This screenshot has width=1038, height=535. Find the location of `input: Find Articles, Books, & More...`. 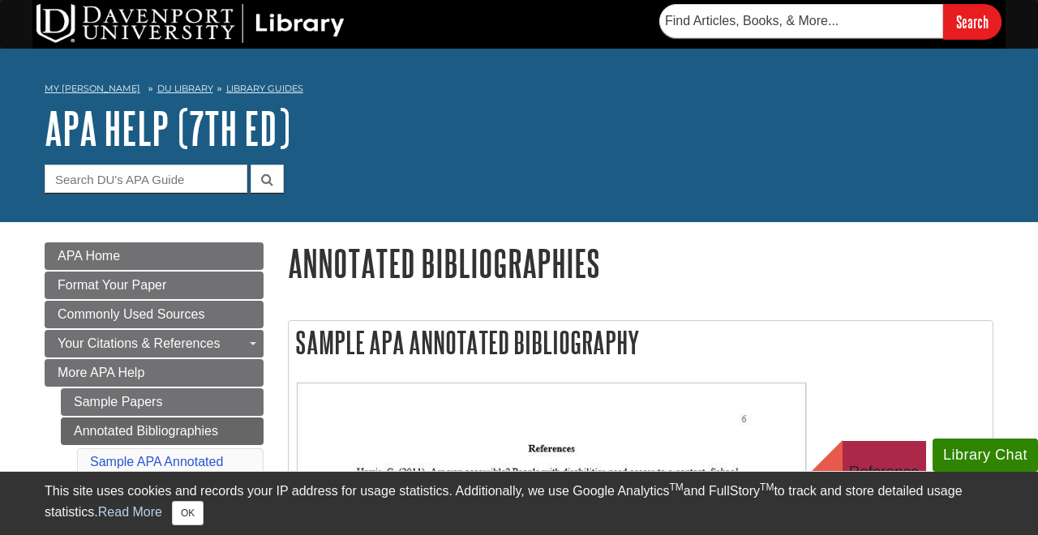

input: Find Articles, Books, & More... is located at coordinates (801, 21).